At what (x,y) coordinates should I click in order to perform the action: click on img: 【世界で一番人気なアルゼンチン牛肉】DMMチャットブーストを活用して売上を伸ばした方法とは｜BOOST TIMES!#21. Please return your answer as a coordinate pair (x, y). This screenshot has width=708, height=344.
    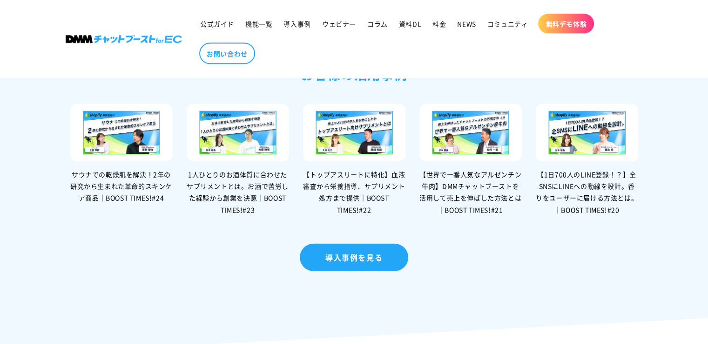
    Looking at the image, I should click on (471, 133).